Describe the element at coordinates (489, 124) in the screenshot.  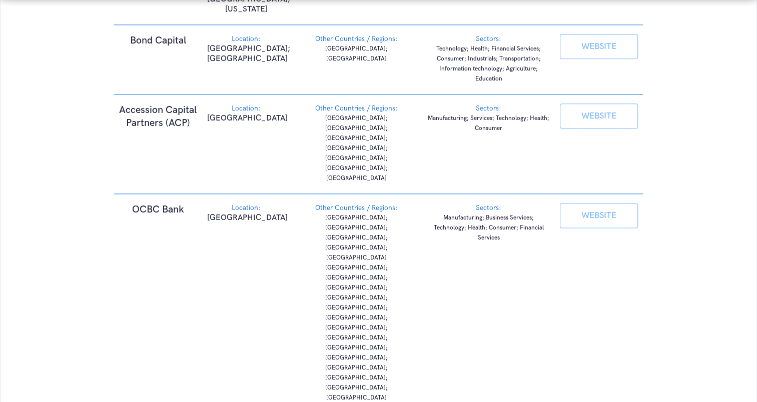
I see `p: Manufacturing; Services; Technology; Health; Consumer` at that location.